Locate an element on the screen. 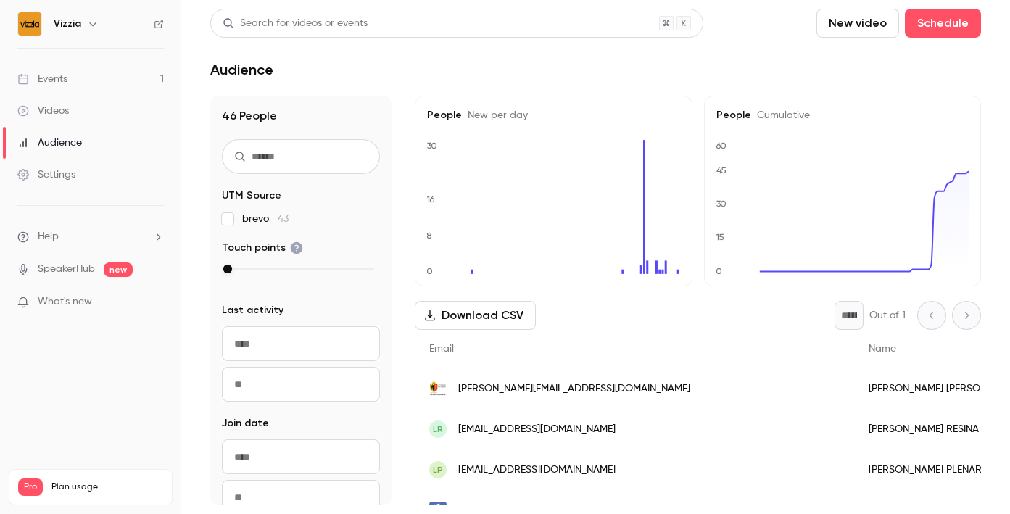  h6: Vizzia is located at coordinates (67, 24).